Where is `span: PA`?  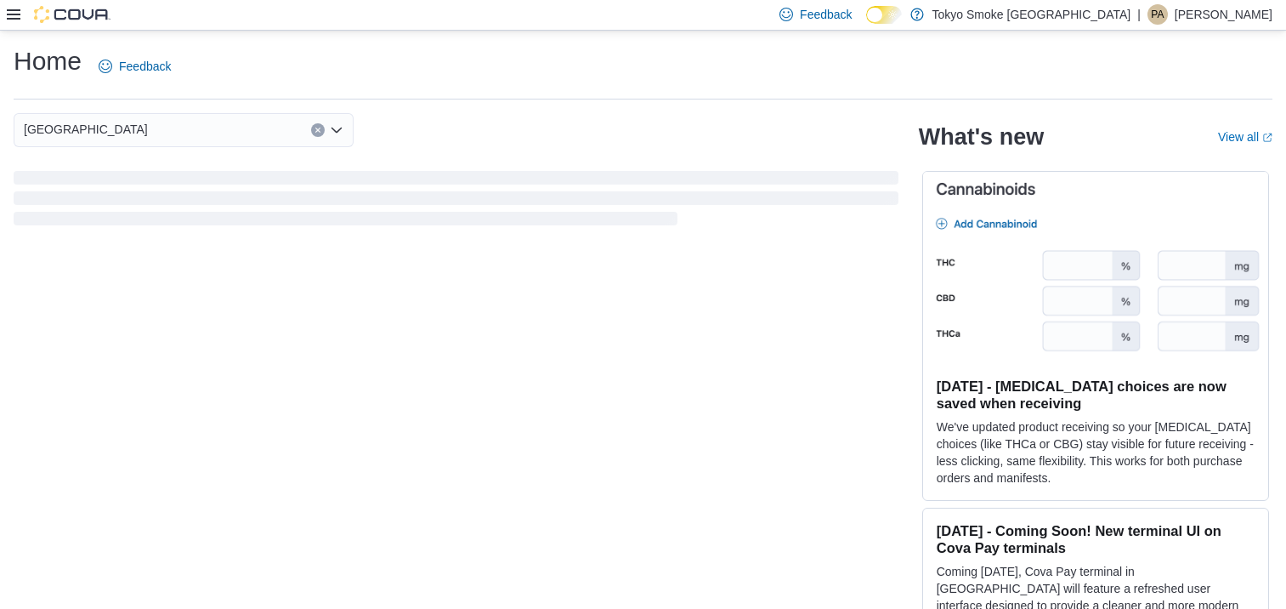 span: PA is located at coordinates (1157, 14).